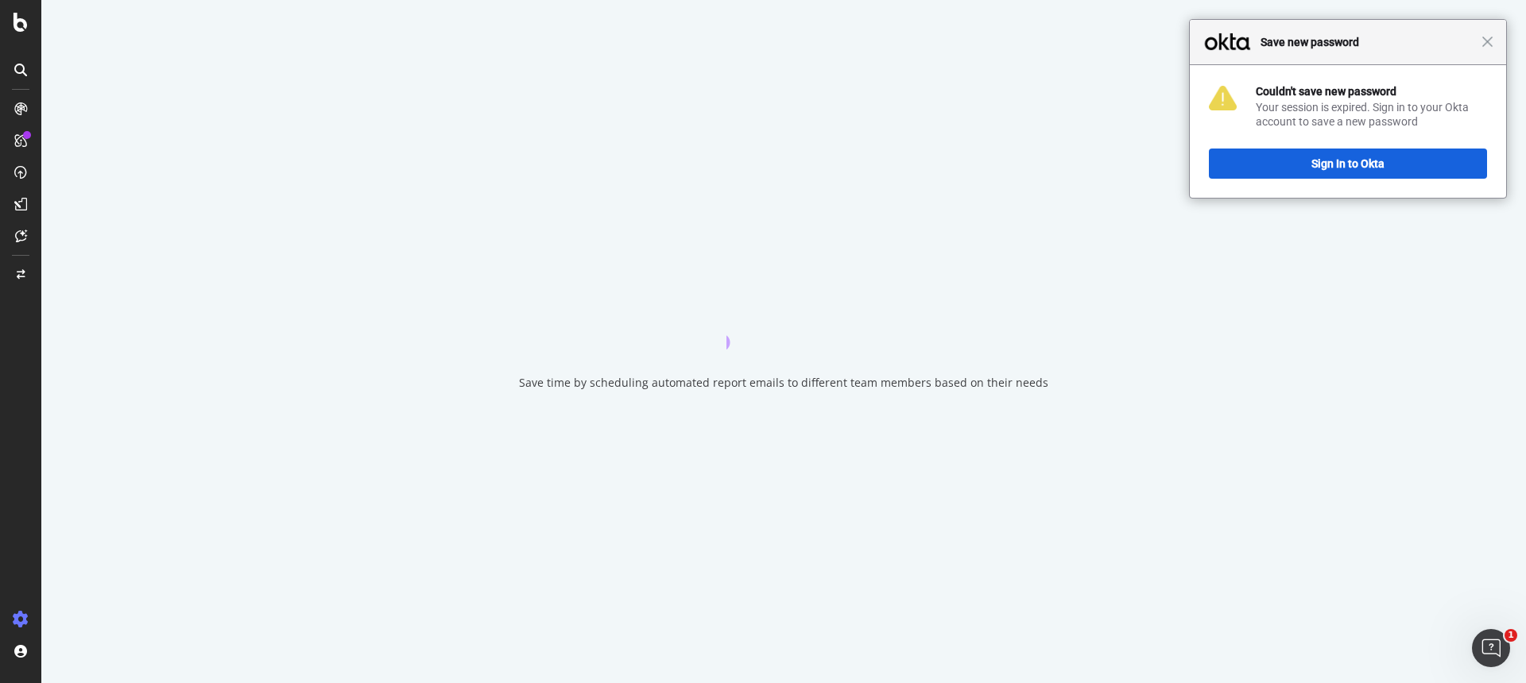 This screenshot has width=1526, height=683. Describe the element at coordinates (1367, 42) in the screenshot. I see `span: Save new password` at that location.